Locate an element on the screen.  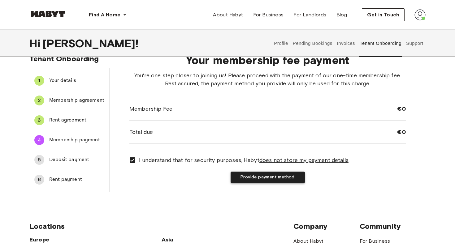
div: 6Rent payment is located at coordinates (69, 180).